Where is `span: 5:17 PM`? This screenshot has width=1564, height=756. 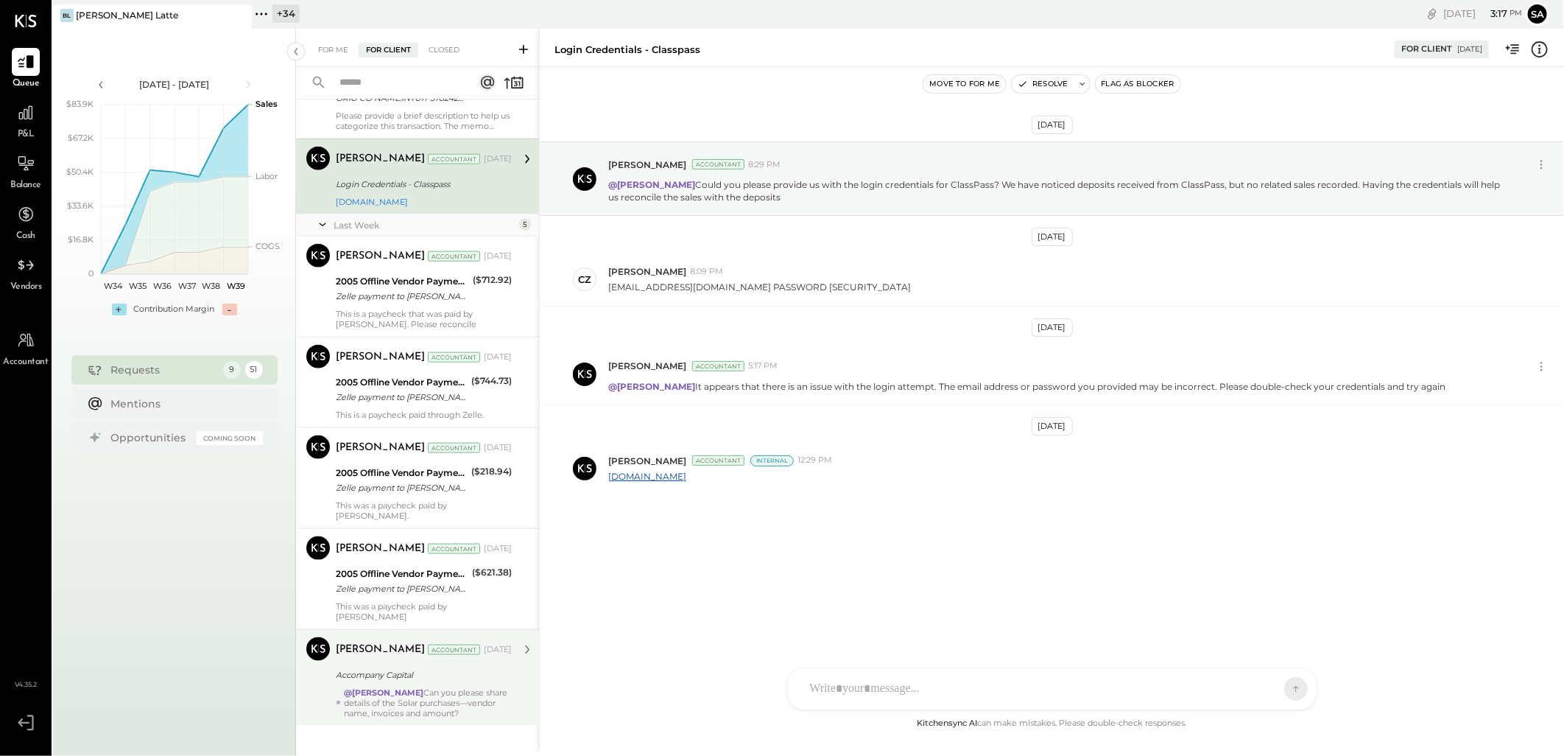
span: 5:17 PM is located at coordinates (763, 366).